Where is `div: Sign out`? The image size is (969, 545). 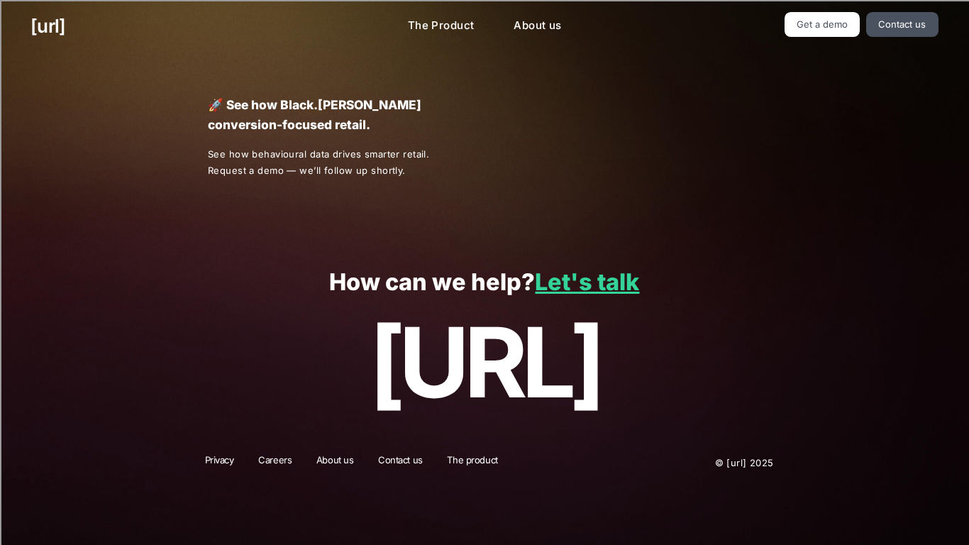
div: Sign out is located at coordinates (484, 76).